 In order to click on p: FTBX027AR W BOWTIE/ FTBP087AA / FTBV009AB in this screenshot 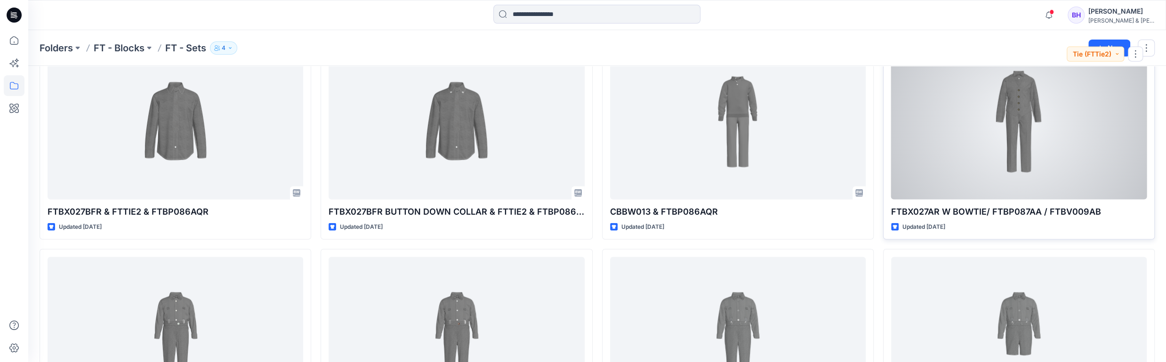, I will do `click(1019, 212)`.